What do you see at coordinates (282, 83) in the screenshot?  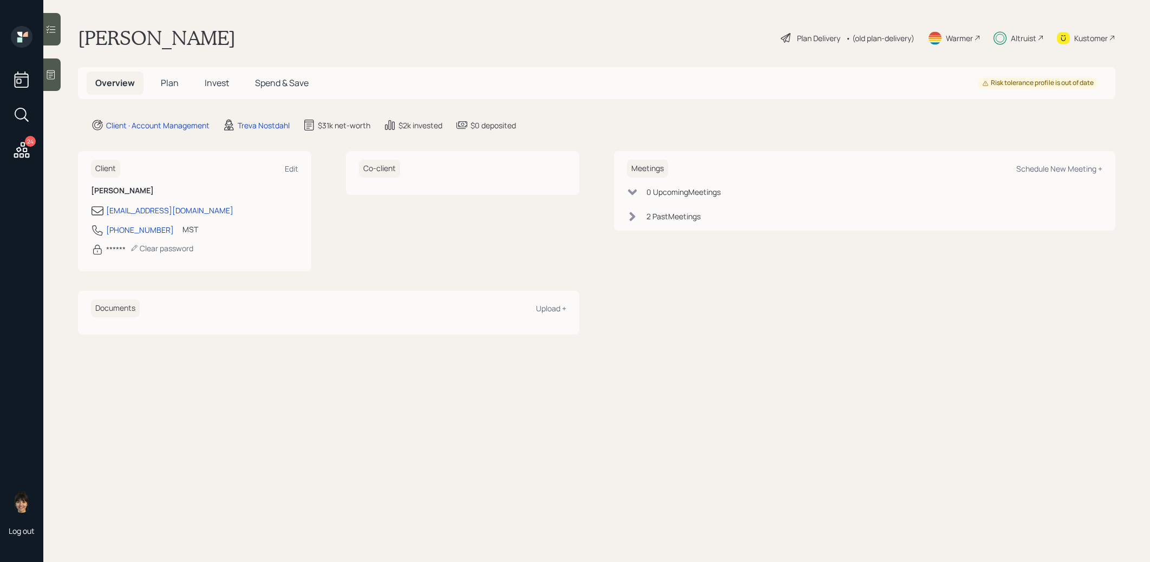 I see `span: Spend & Save` at bounding box center [282, 83].